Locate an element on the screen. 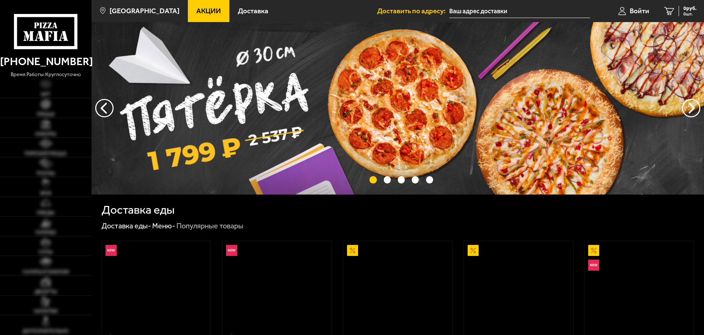  span: Напитки is located at coordinates (46, 311).